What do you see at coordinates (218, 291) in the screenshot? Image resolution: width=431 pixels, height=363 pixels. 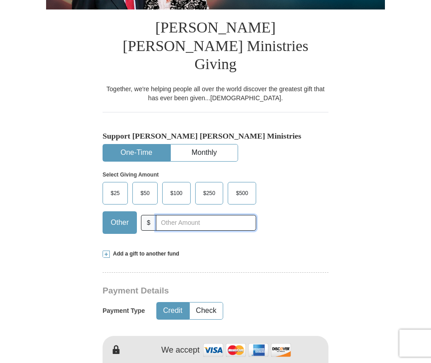 I see `h3: Payment Details` at bounding box center [218, 291].